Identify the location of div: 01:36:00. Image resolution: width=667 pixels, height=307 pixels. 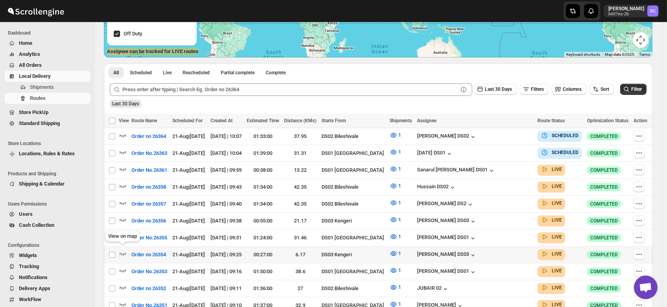
(263, 289).